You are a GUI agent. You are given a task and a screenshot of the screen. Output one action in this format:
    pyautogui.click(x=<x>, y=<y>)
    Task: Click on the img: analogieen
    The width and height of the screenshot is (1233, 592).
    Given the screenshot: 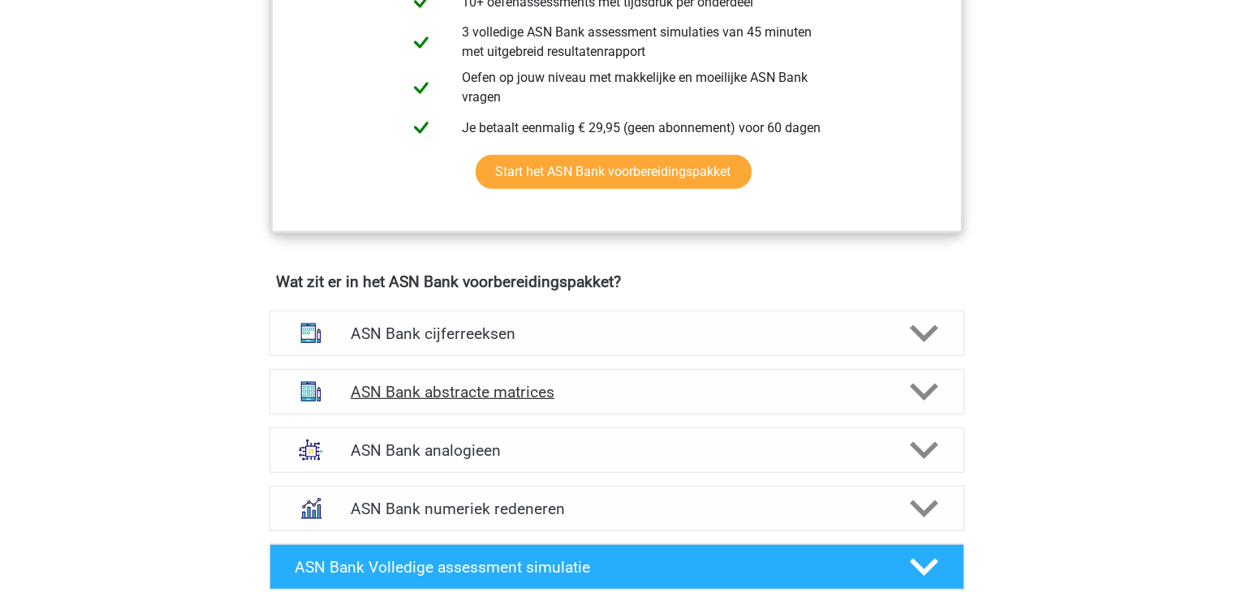 What is the action you would take?
    pyautogui.click(x=311, y=450)
    